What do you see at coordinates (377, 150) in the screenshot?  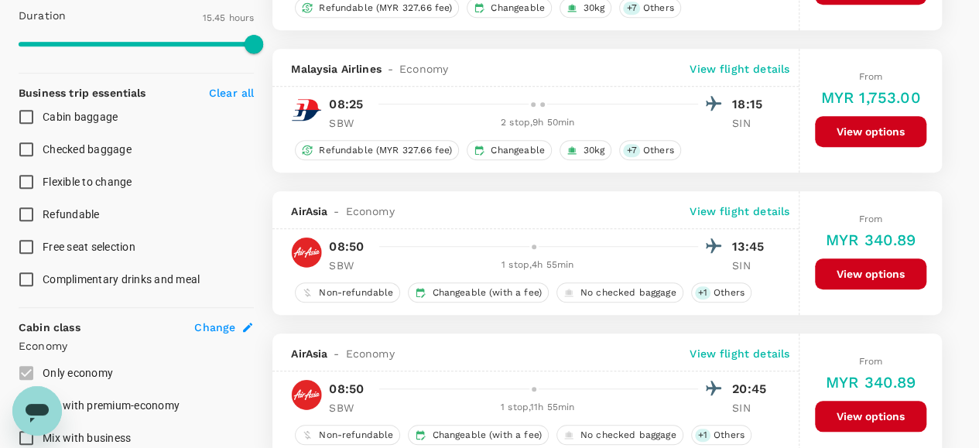 I see `div: Refundable (MYR 327.66 fee)` at bounding box center [377, 150].